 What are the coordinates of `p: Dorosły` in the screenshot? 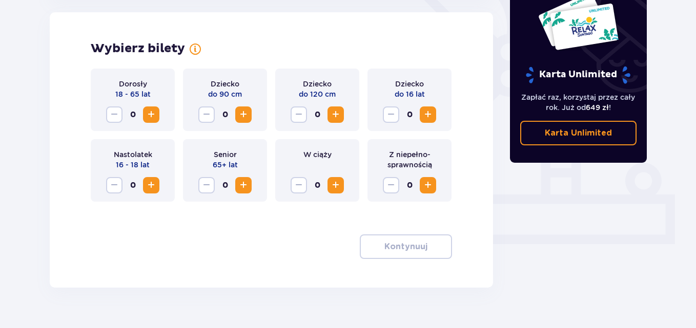 It's located at (133, 84).